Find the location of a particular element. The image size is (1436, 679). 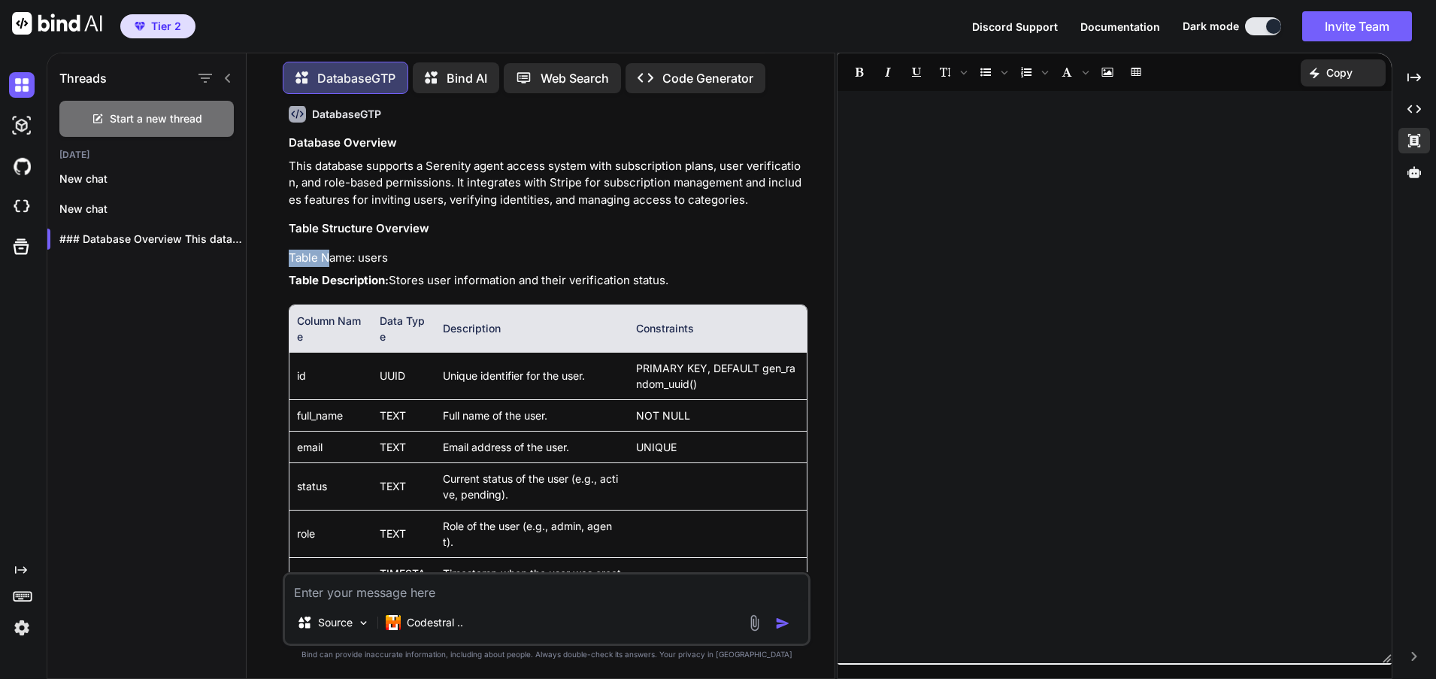

p: Stores user information and their verification status. is located at coordinates (548, 280).